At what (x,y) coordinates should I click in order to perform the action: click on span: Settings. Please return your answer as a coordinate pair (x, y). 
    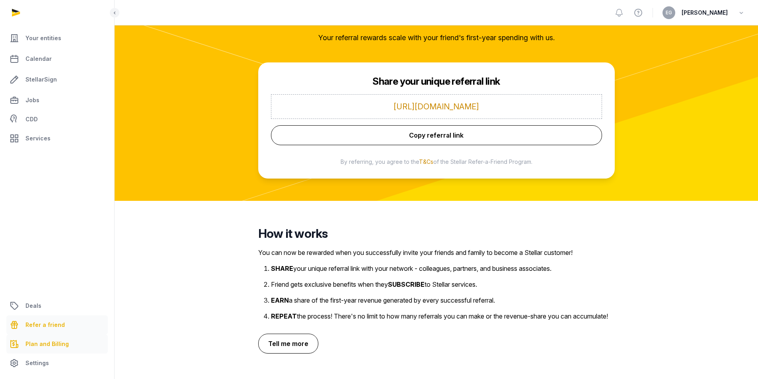
    Looking at the image, I should click on (37, 364).